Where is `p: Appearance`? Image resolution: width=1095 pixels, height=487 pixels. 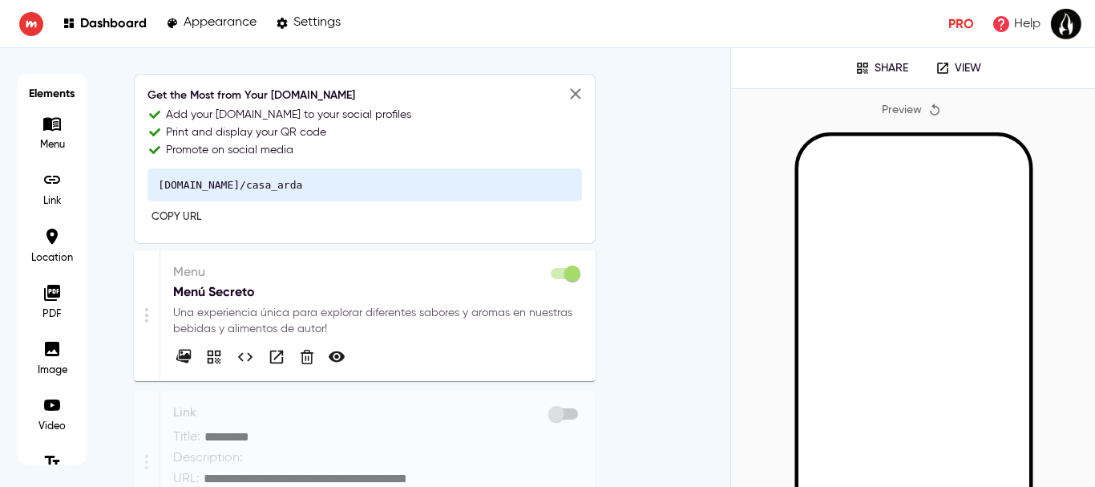
p: Appearance is located at coordinates (220, 22).